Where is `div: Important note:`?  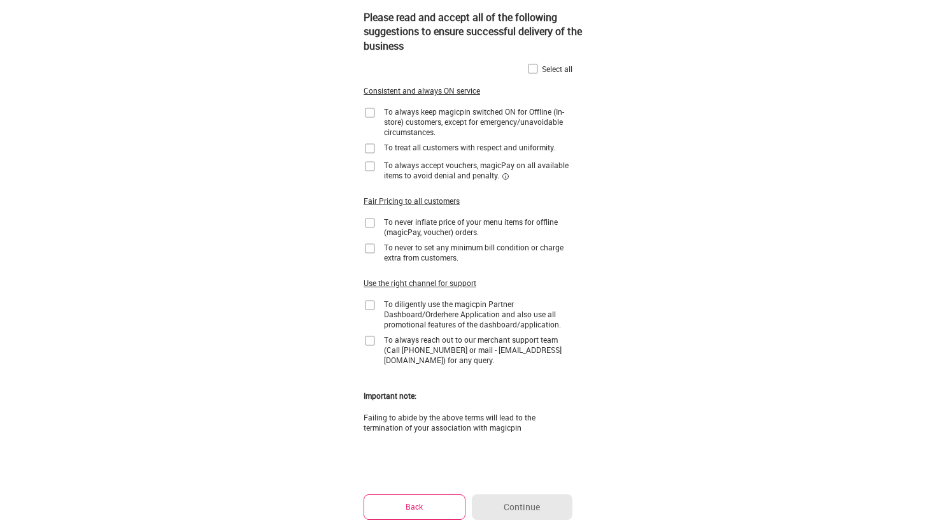 div: Important note: is located at coordinates (390, 396).